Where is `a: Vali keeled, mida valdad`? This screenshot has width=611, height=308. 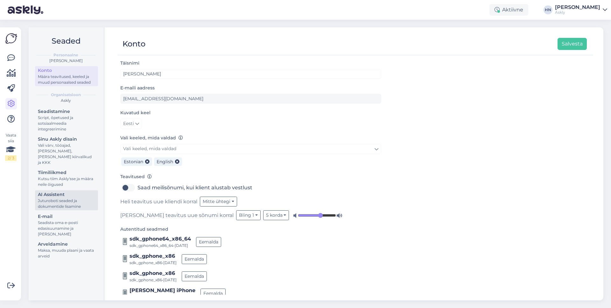
a: Vali keeled, mida valdad is located at coordinates (251, 149).